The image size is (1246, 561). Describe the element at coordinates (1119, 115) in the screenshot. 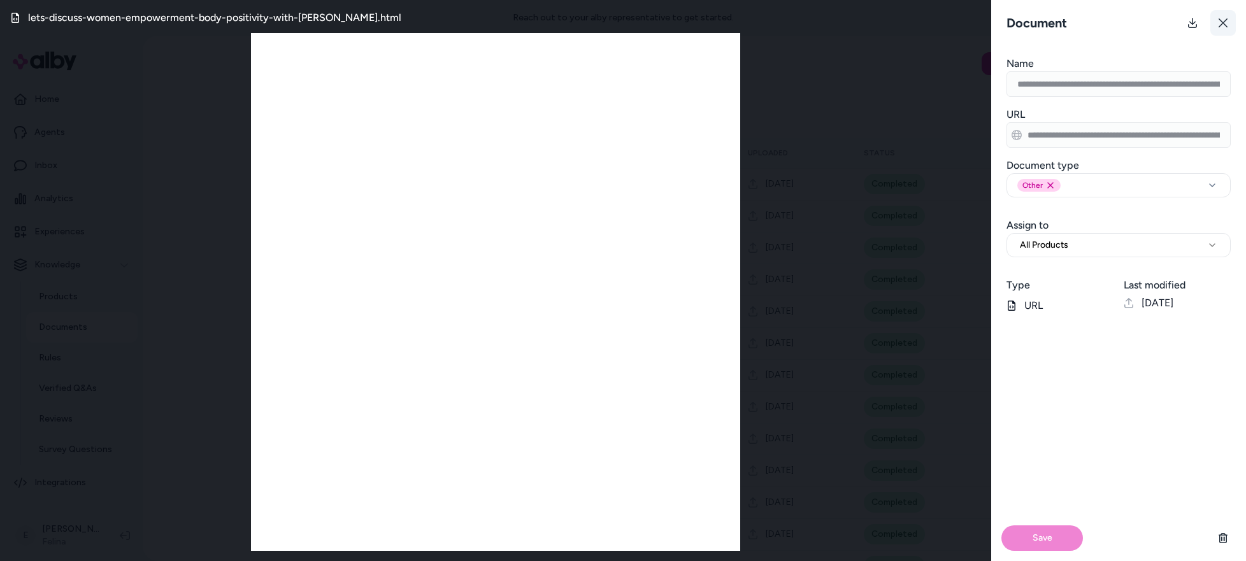

I see `h3: URL` at that location.